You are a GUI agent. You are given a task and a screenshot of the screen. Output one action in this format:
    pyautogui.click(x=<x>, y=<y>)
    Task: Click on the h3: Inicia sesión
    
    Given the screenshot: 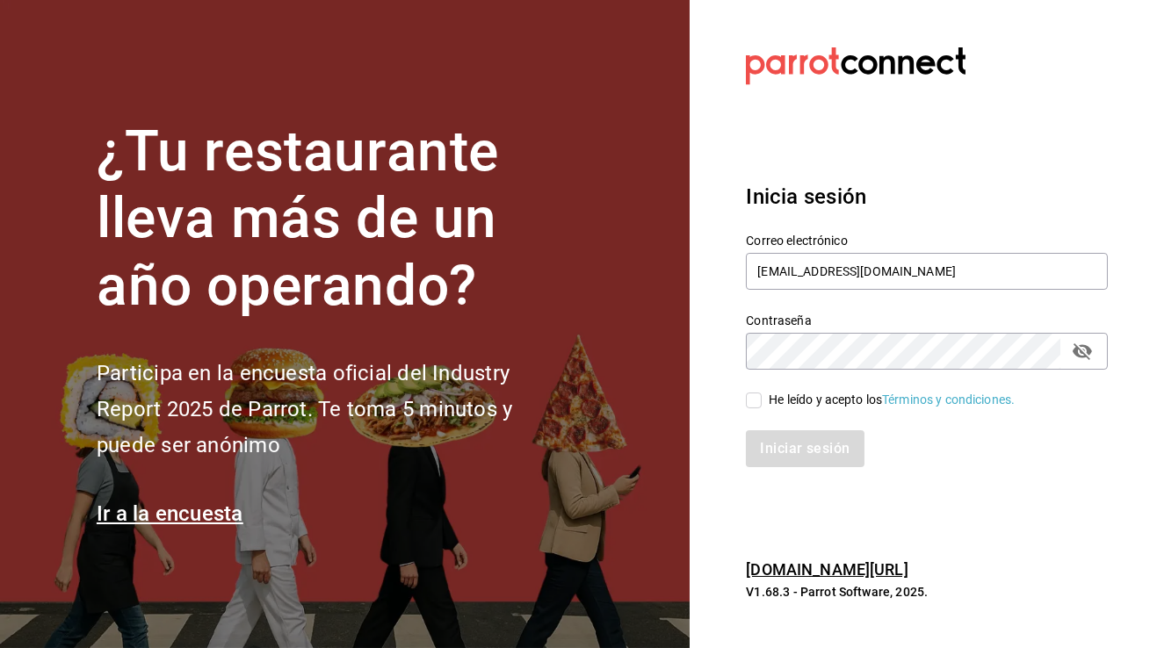 What is the action you would take?
    pyautogui.click(x=927, y=197)
    